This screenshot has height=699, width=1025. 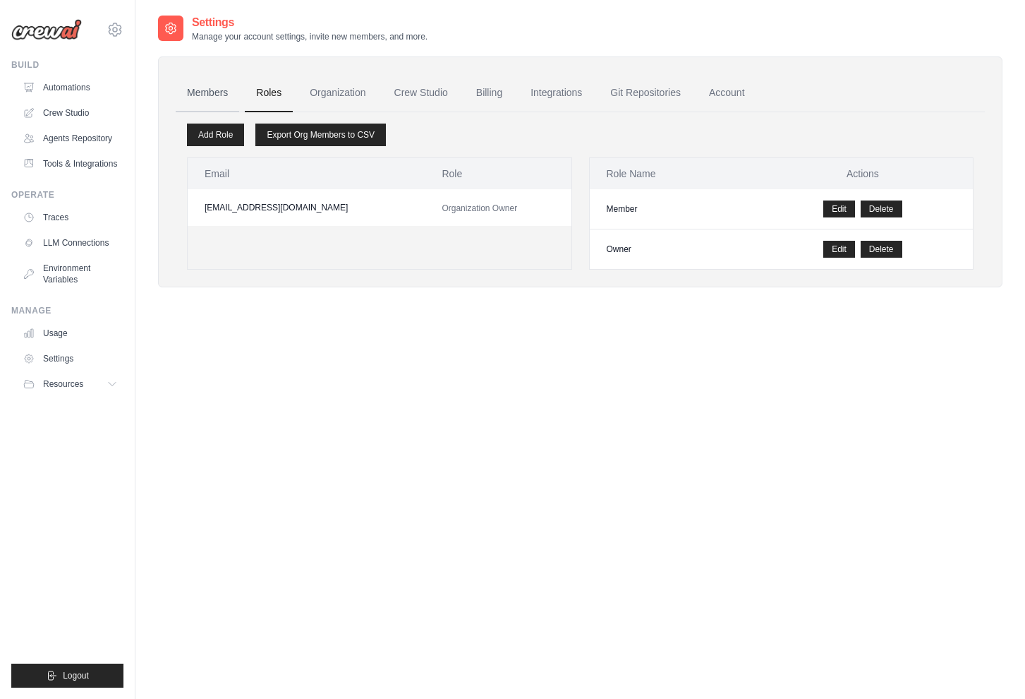 I want to click on th: Role Name, so click(x=671, y=174).